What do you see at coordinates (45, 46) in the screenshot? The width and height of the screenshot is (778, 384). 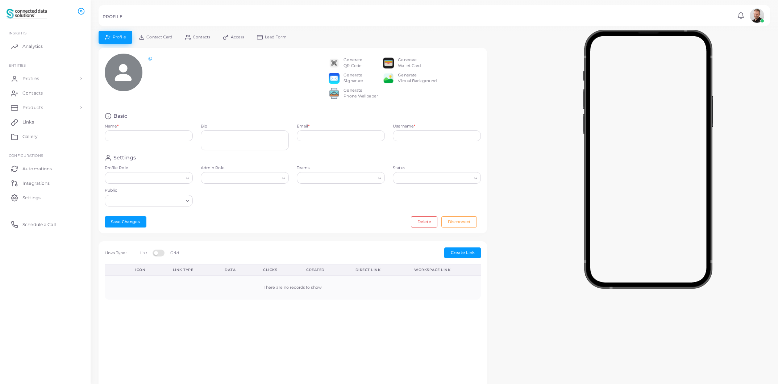 I see `a: Analytics` at bounding box center [45, 46].